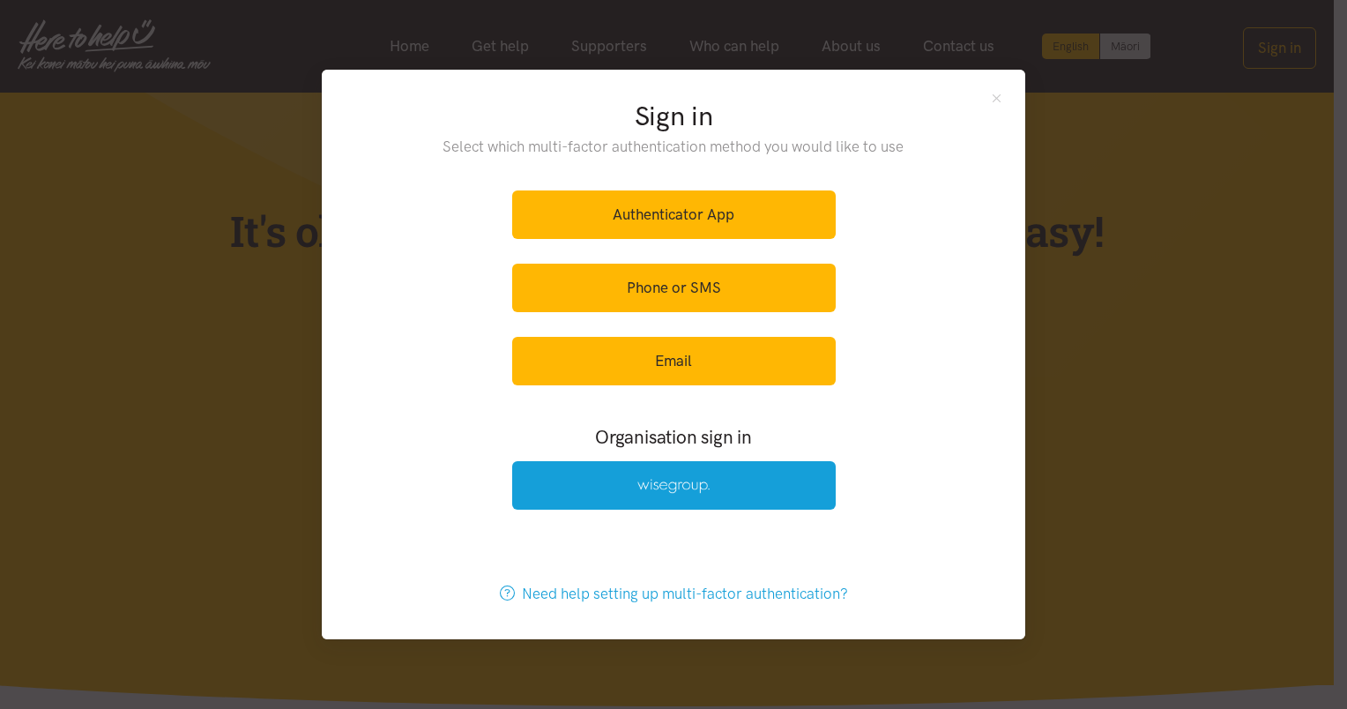  Describe the element at coordinates (996, 98) in the screenshot. I see `button: Close` at that location.